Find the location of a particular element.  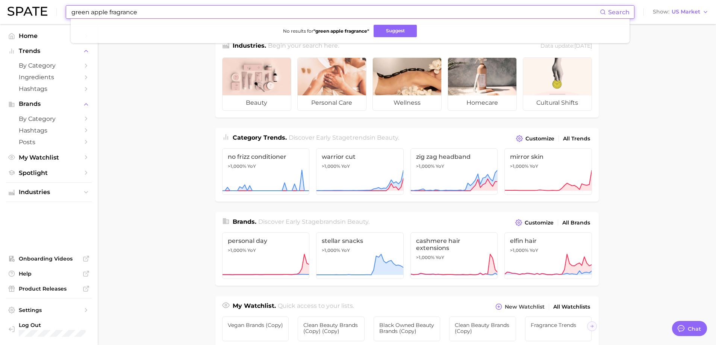

span: All Watchlists is located at coordinates (572, 307).